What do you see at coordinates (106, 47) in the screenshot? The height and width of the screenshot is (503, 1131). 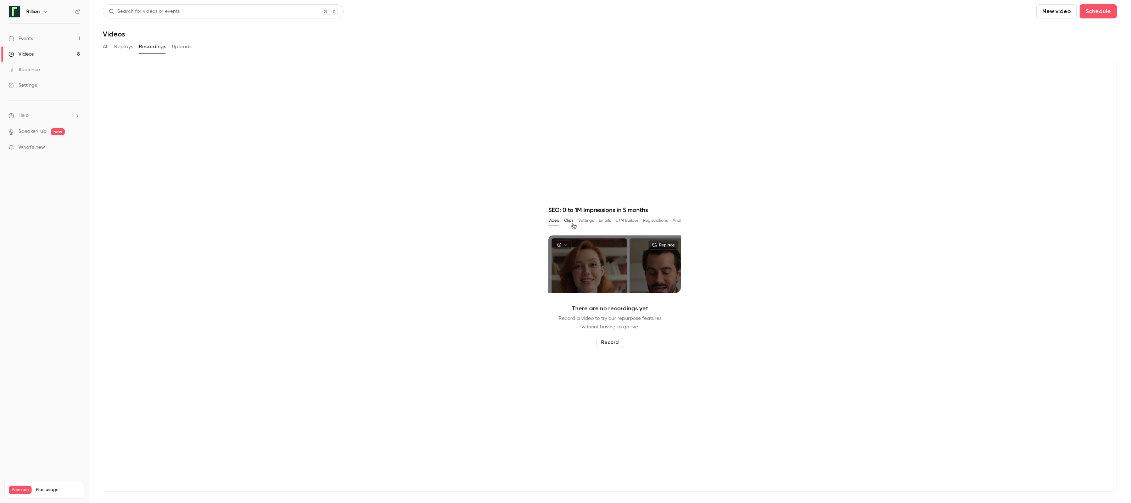 I see `button: All` at bounding box center [106, 47].